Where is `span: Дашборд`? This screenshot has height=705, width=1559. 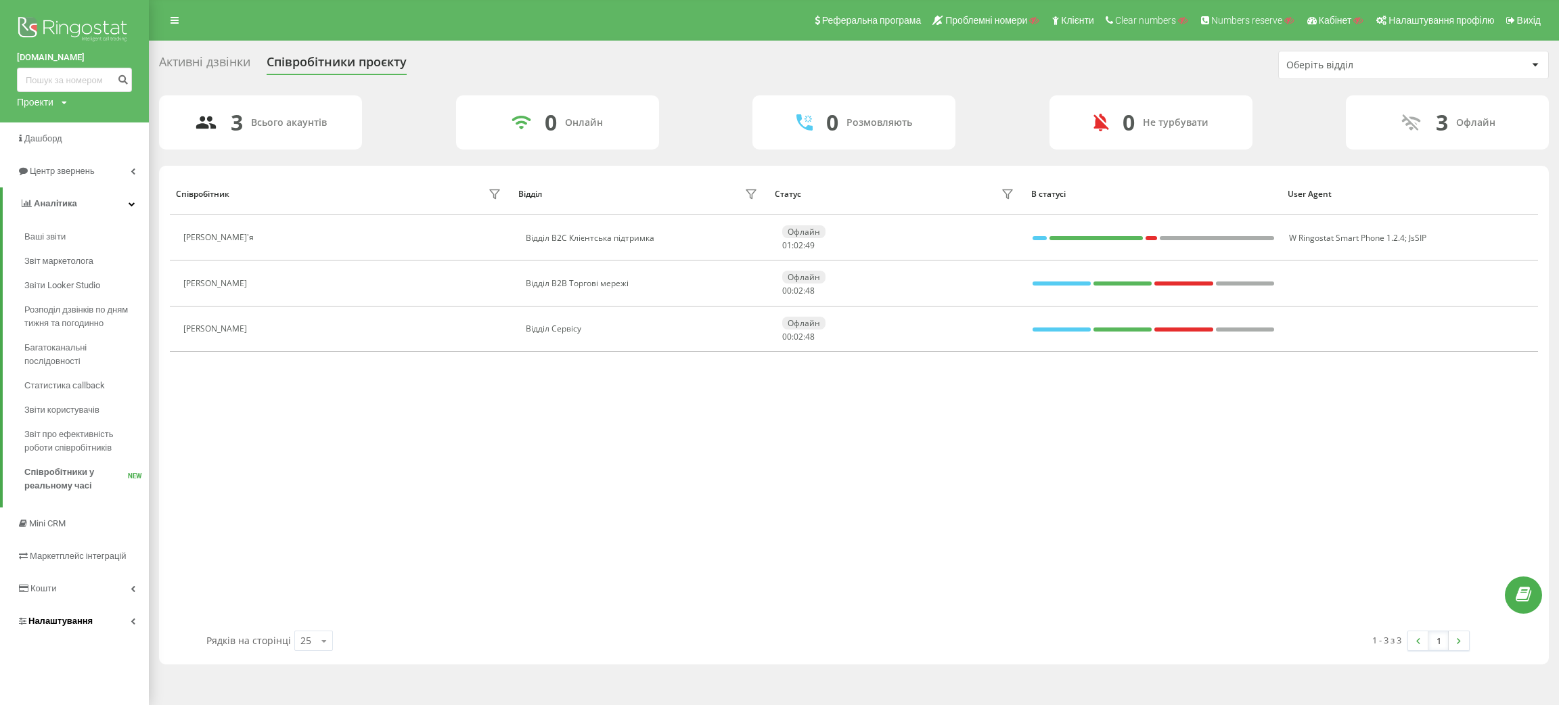 span: Дашборд is located at coordinates (43, 138).